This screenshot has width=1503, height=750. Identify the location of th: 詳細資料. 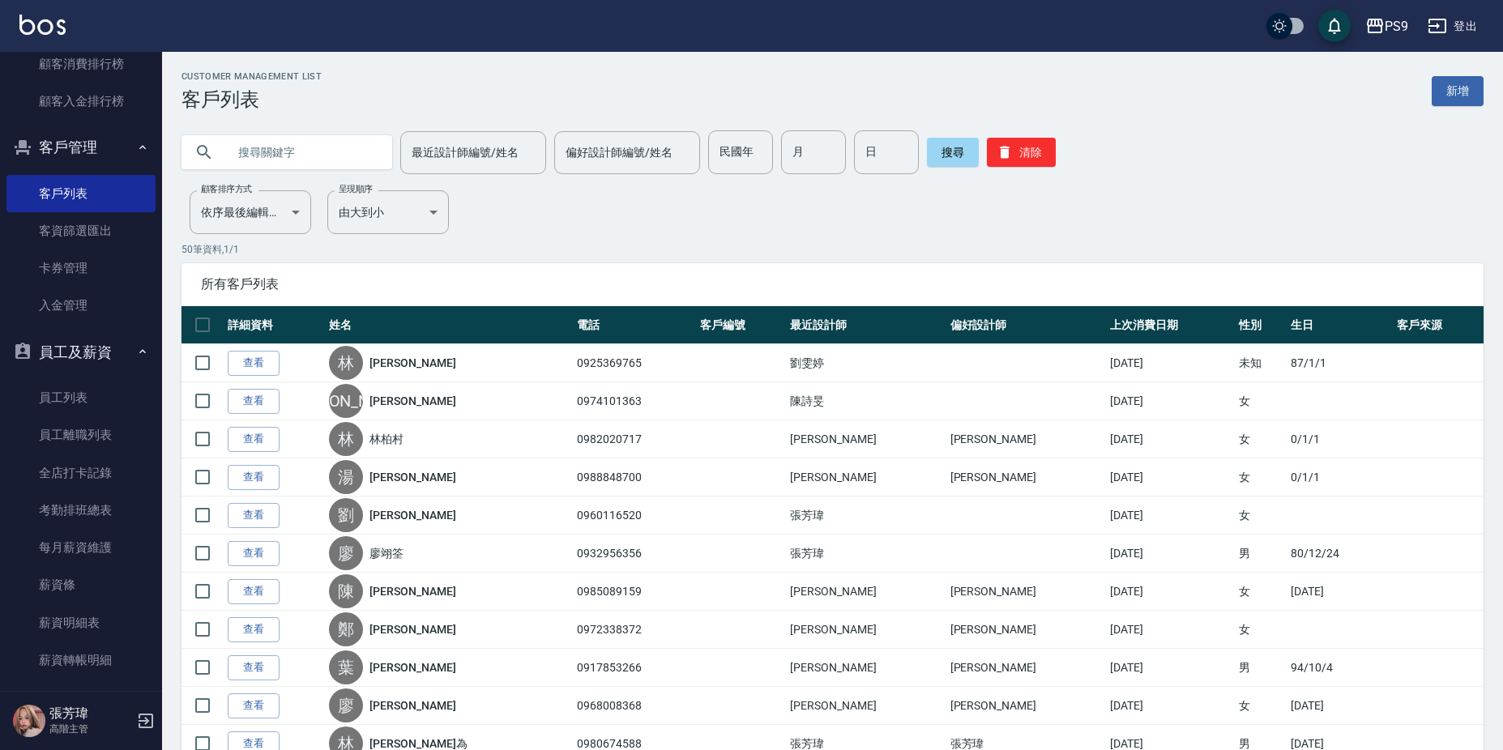
(274, 325).